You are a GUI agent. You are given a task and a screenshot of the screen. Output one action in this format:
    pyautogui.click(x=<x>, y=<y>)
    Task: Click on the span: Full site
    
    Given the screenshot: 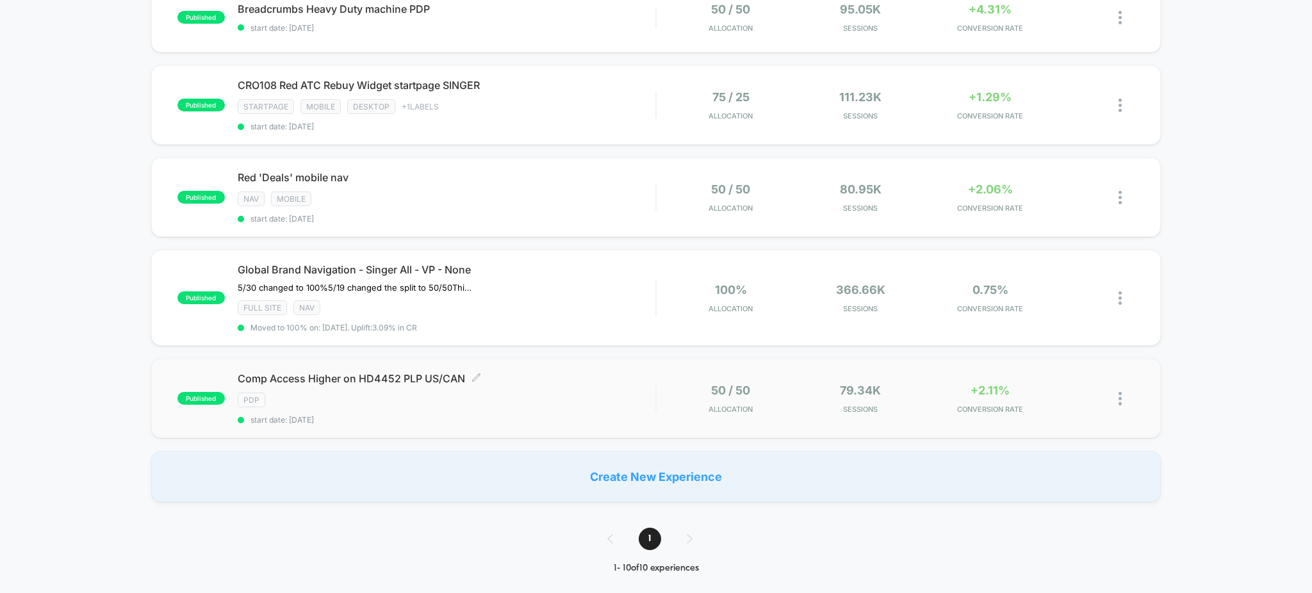 What is the action you would take?
    pyautogui.click(x=262, y=307)
    